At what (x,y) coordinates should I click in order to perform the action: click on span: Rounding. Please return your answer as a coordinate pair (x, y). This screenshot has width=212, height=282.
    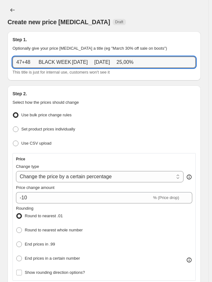
    Looking at the image, I should click on (25, 208).